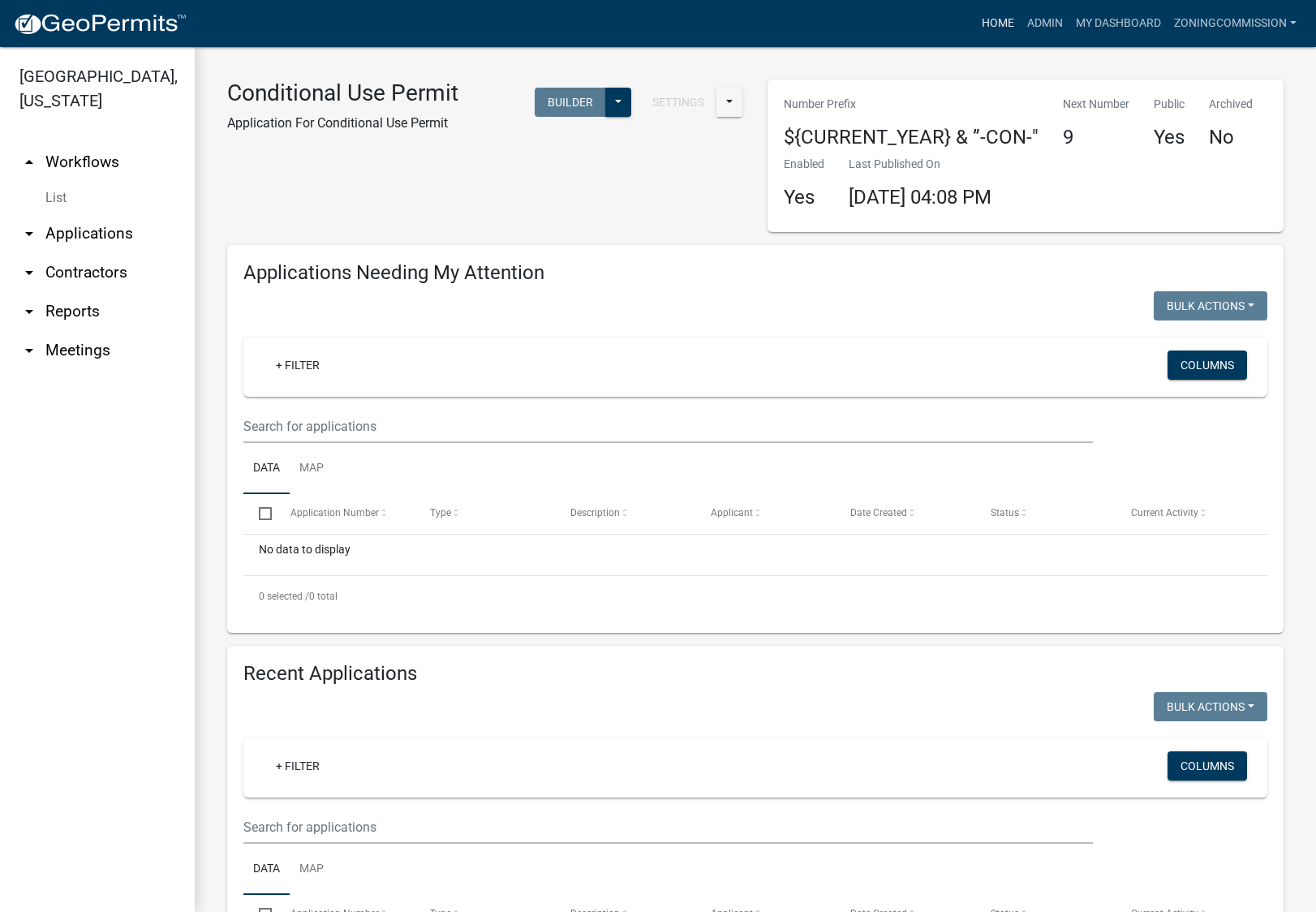 This screenshot has height=912, width=1316. Describe the element at coordinates (595, 513) in the screenshot. I see `span: Description` at that location.